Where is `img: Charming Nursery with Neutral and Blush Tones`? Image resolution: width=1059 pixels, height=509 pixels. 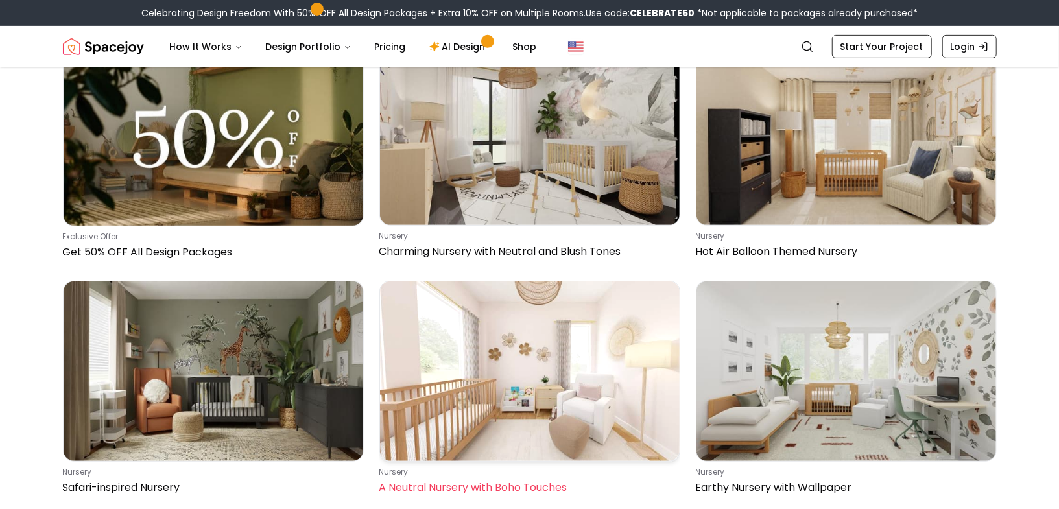 img: Charming Nursery with Neutral and Blush Tones is located at coordinates (530, 134).